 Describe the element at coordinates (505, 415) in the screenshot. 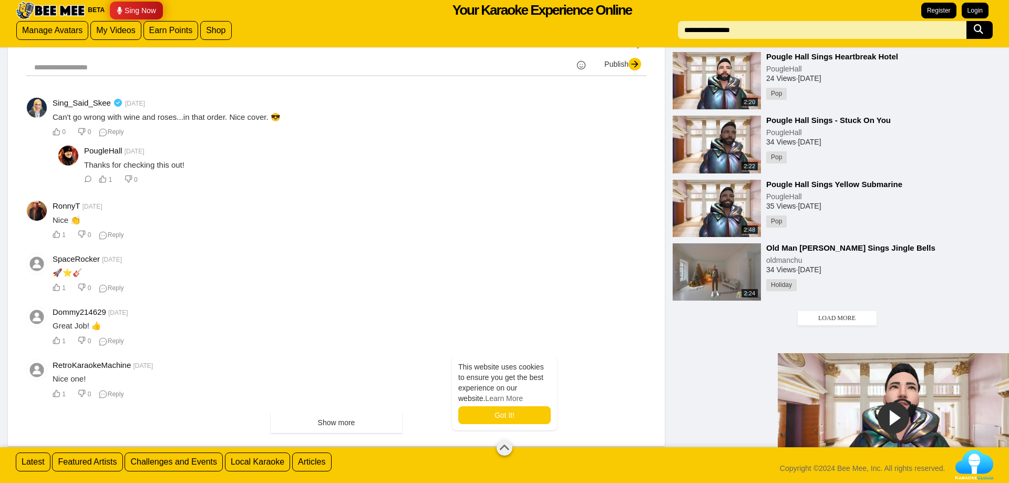

I see `a: dismiss cookie message` at that location.